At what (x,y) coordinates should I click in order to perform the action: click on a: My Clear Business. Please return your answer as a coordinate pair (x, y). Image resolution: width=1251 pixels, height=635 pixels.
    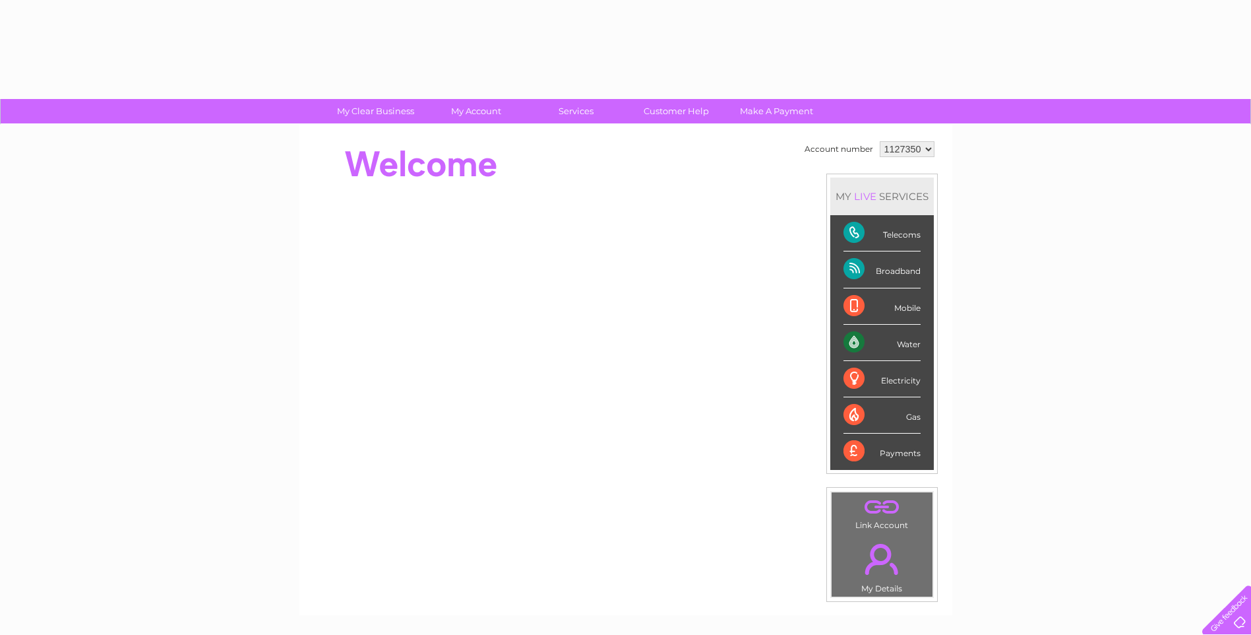
    Looking at the image, I should click on (375, 111).